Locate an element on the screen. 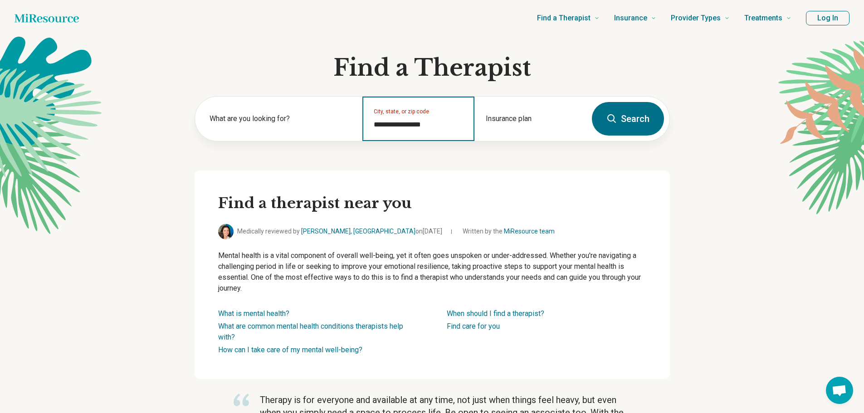 The width and height of the screenshot is (864, 413). span: Treatments is located at coordinates (764, 18).